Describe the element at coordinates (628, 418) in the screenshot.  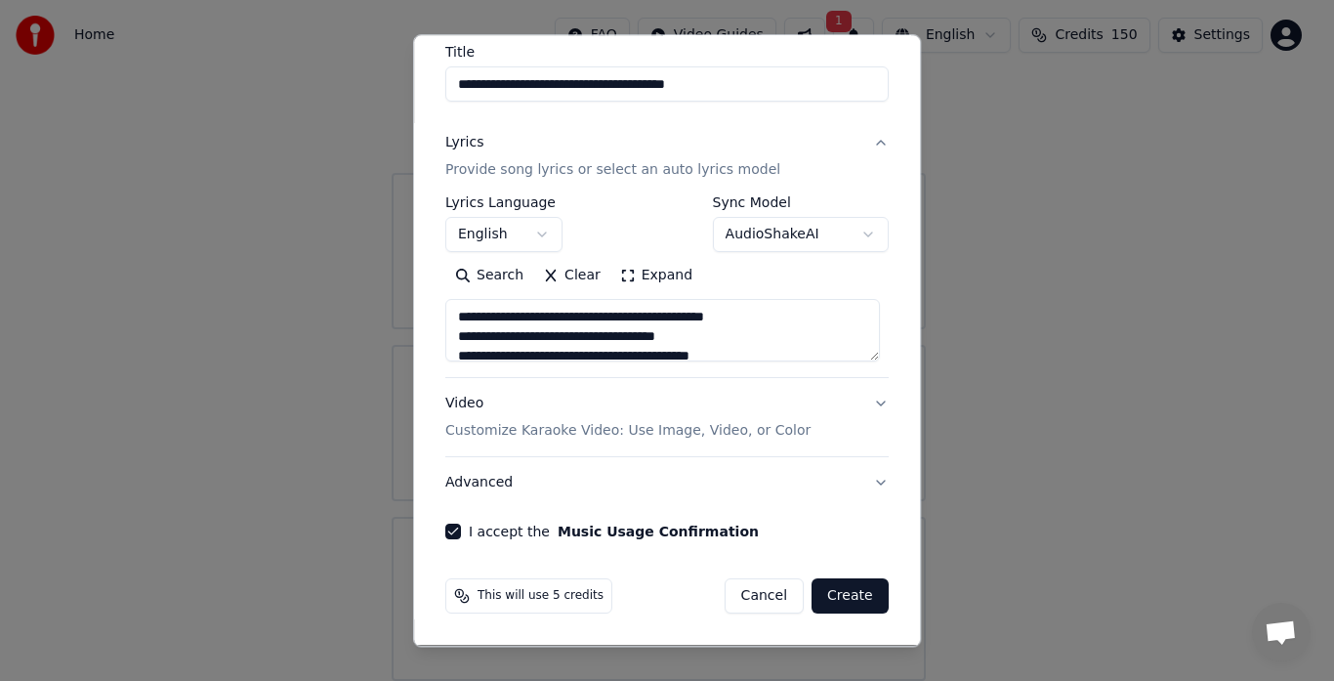
I see `div: Video` at that location.